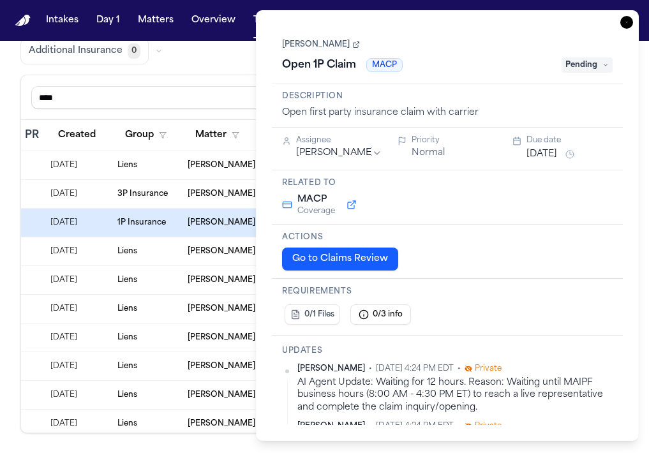 Image resolution: width=649 pixels, height=453 pixels. Describe the element at coordinates (387, 315) in the screenshot. I see `span: 0/3 info` at that location.